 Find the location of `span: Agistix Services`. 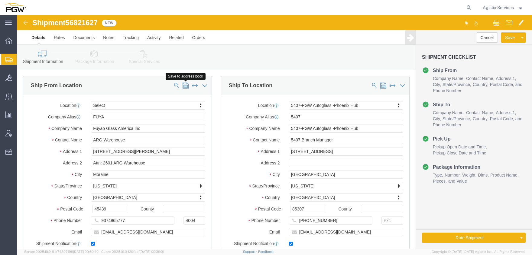

span: Agistix Services is located at coordinates (498, 8).